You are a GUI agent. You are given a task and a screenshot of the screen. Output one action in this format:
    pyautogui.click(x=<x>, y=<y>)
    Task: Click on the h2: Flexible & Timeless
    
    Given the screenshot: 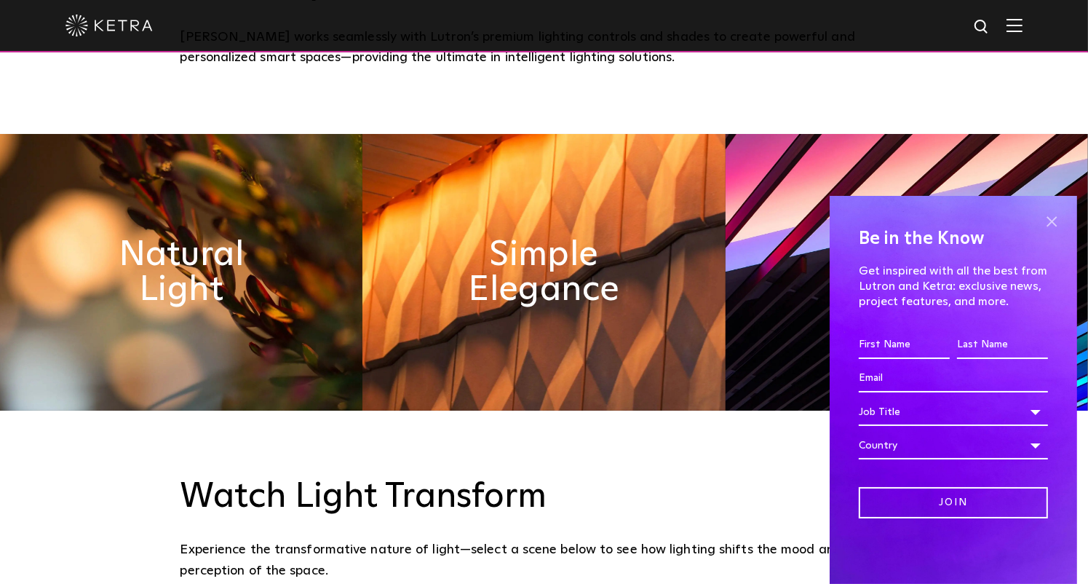 What is the action you would take?
    pyautogui.click(x=906, y=272)
    